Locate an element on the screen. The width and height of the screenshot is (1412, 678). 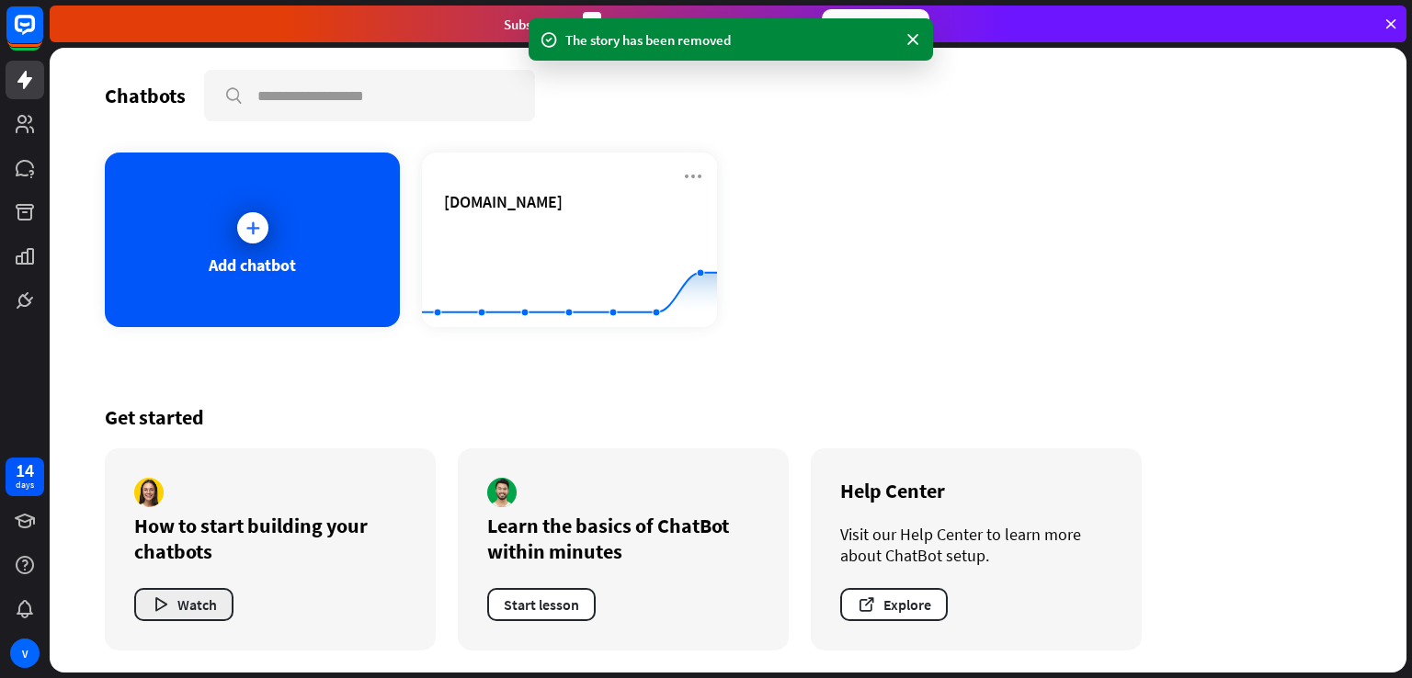
div: Visit our Help Center to learn more about ChatBot setup. is located at coordinates (976, 545).